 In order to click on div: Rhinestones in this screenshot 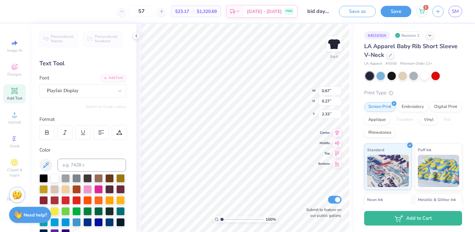, I will do `click(380, 133)`.